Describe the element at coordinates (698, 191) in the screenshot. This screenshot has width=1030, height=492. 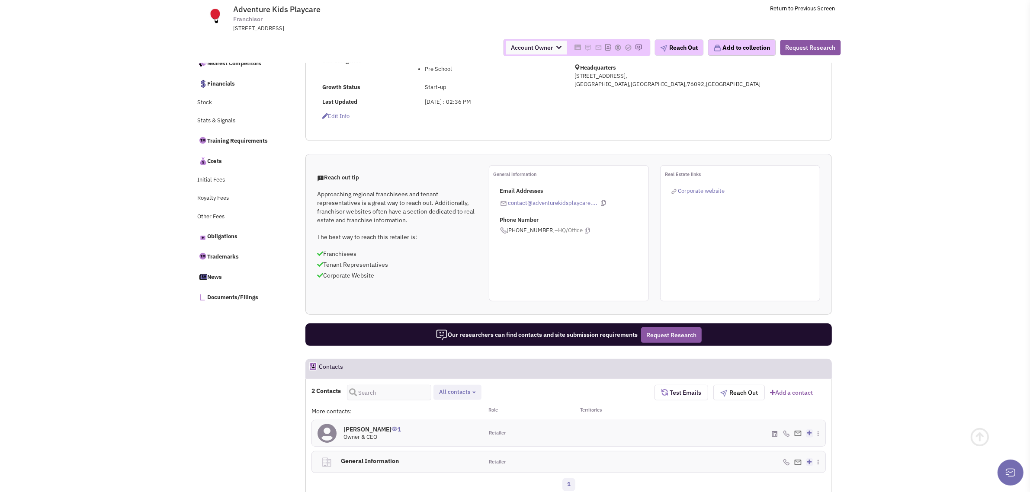
I see `a: Corporate website` at that location.